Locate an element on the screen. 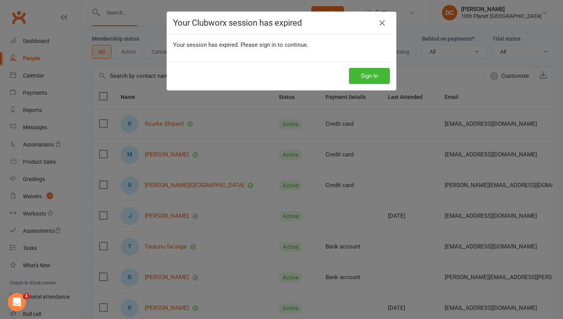 This screenshot has height=319, width=563. button: Sign In is located at coordinates (369, 76).